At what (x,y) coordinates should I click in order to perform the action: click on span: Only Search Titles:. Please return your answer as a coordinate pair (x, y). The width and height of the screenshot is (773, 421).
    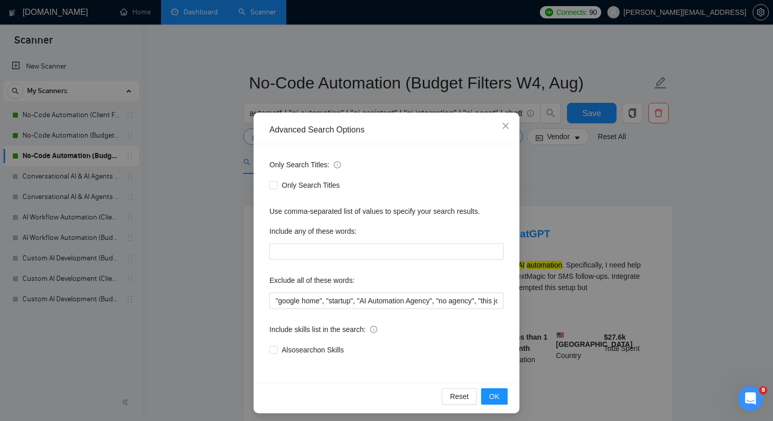
    Looking at the image, I should click on (305, 165).